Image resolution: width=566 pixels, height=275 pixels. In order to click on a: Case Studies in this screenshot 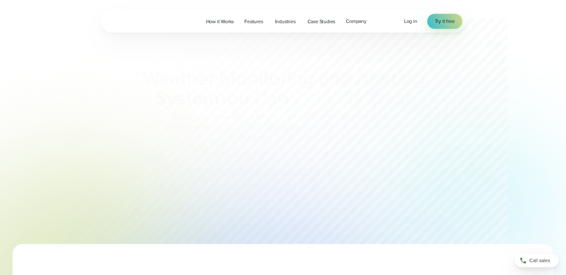, I will do `click(321, 21)`.